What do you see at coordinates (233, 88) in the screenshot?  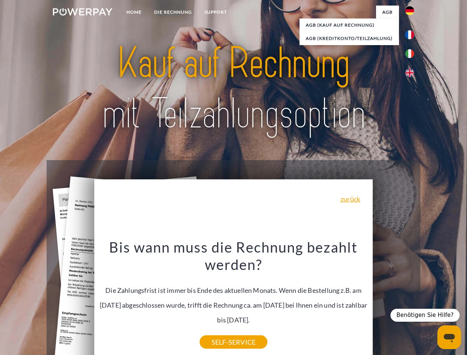 I see `img: title-powerpay_de.svg` at bounding box center [233, 88].